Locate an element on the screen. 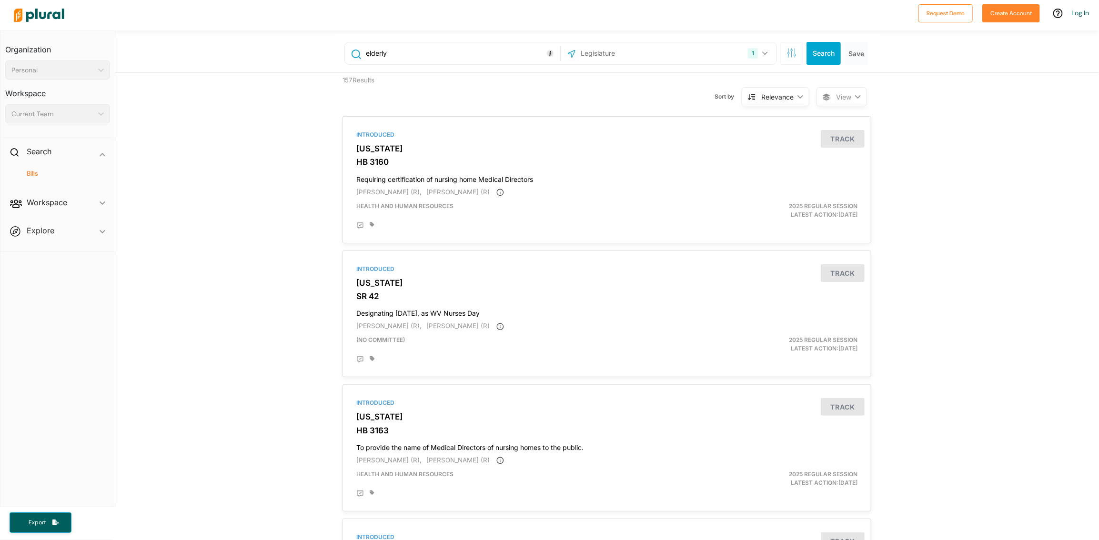 Image resolution: width=1099 pixels, height=540 pixels. input: Enter keywords, bill # or legislator name is located at coordinates (461, 53).